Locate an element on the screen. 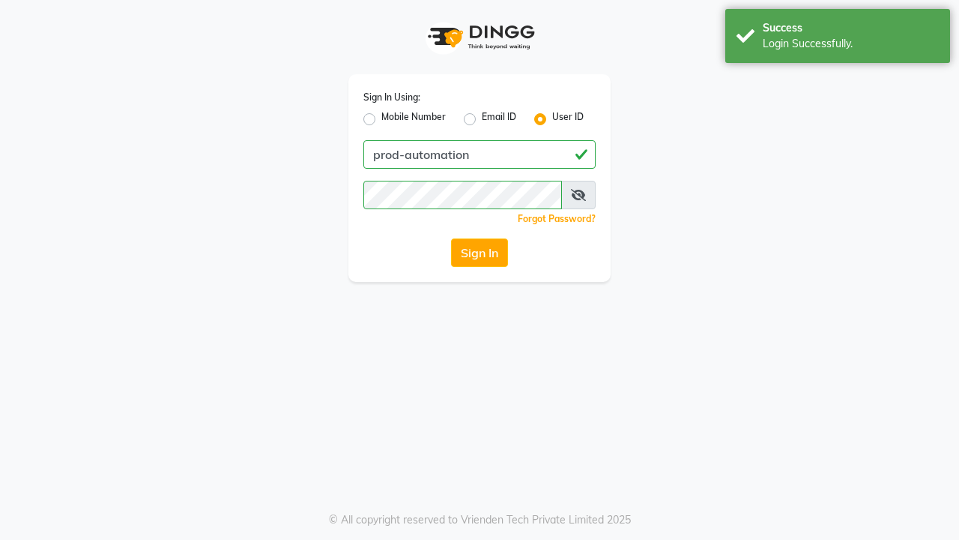 The width and height of the screenshot is (959, 540). img: logo1.svg is located at coordinates (480, 37).